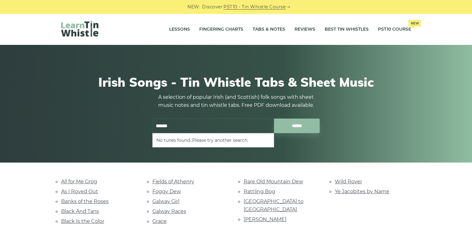  Describe the element at coordinates (236, 101) in the screenshot. I see `p: A selection of popular Irish (and Scottish) folk songs with sheet music notes and tin whistle tab...` at that location.